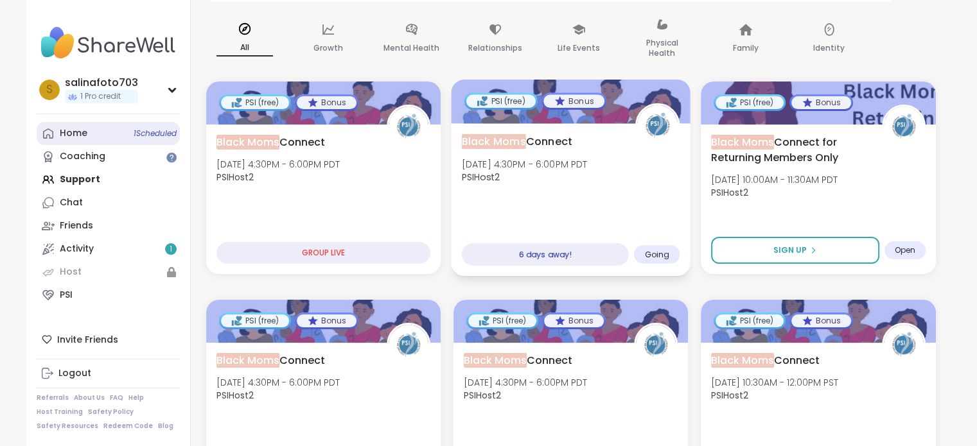 The width and height of the screenshot is (977, 446). I want to click on p: Family, so click(746, 48).